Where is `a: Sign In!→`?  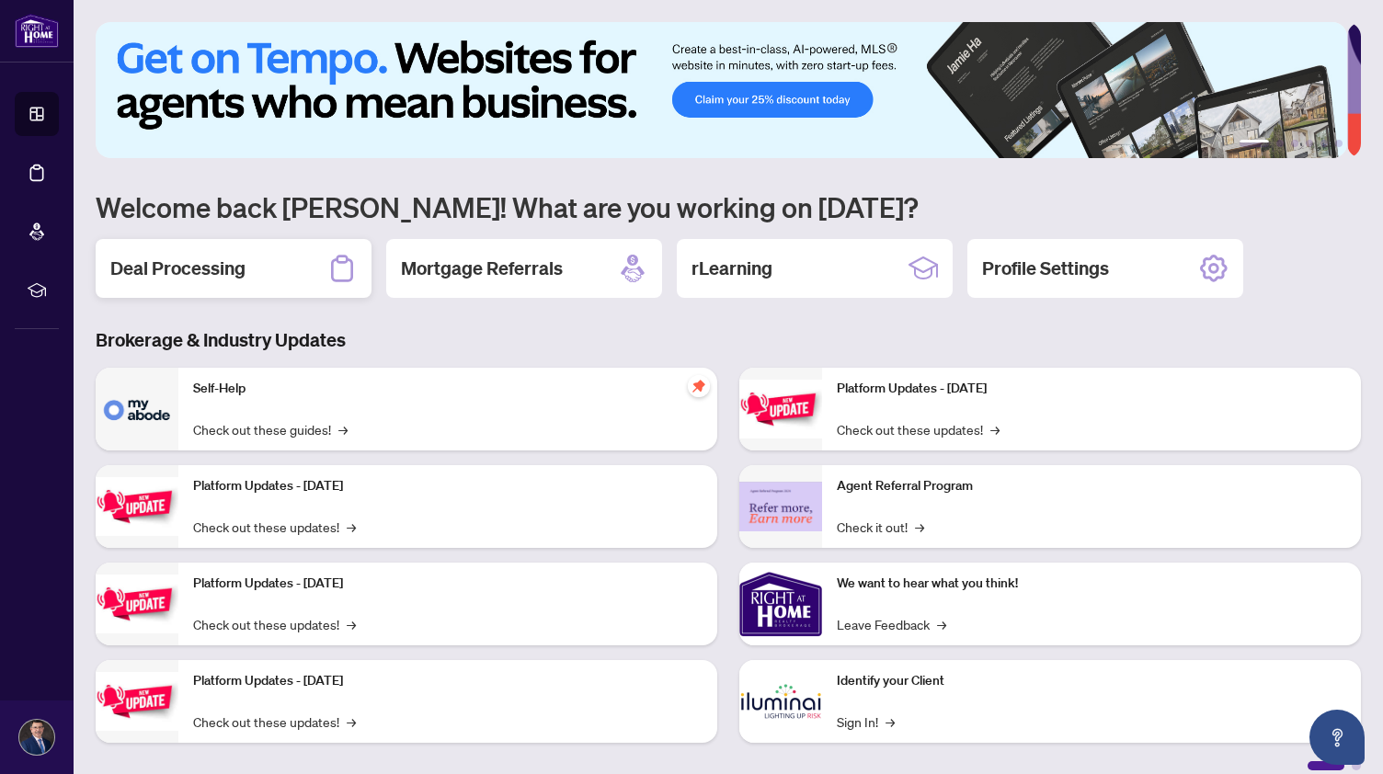
a: Sign In!→ is located at coordinates (865, 722).